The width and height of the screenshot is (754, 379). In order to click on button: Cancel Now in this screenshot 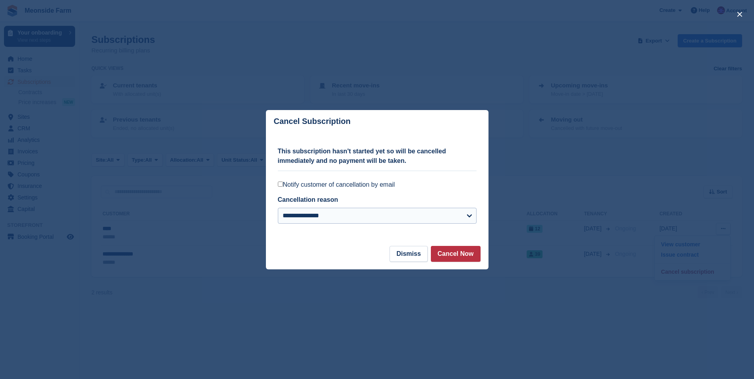, I will do `click(456, 254)`.